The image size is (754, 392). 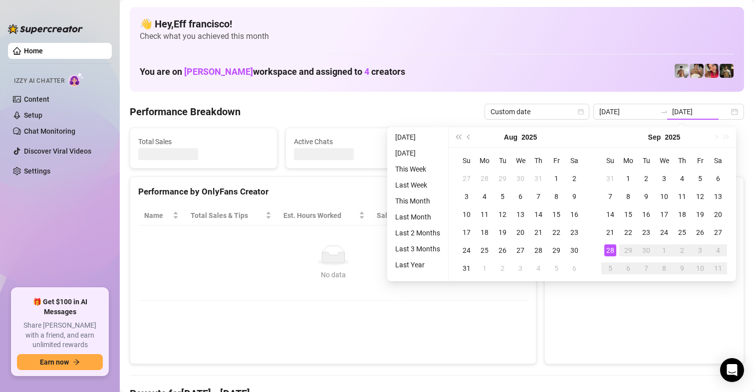 What do you see at coordinates (644, 192) in the screenshot?
I see `div: Sales by OnlyFans Creator` at bounding box center [644, 192].